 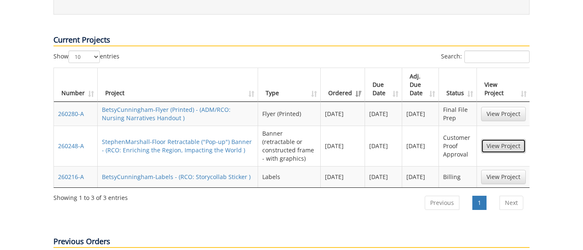 What do you see at coordinates (71, 146) in the screenshot?
I see `a: 260248-A` at bounding box center [71, 146].